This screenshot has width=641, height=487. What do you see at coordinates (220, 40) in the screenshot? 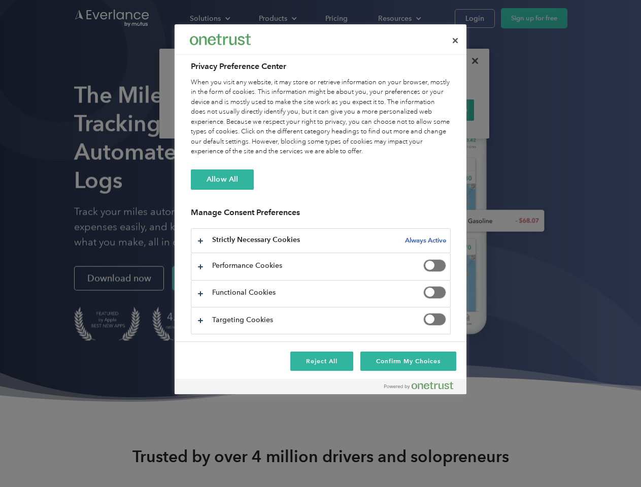
I see `div: Everlance` at bounding box center [220, 40].